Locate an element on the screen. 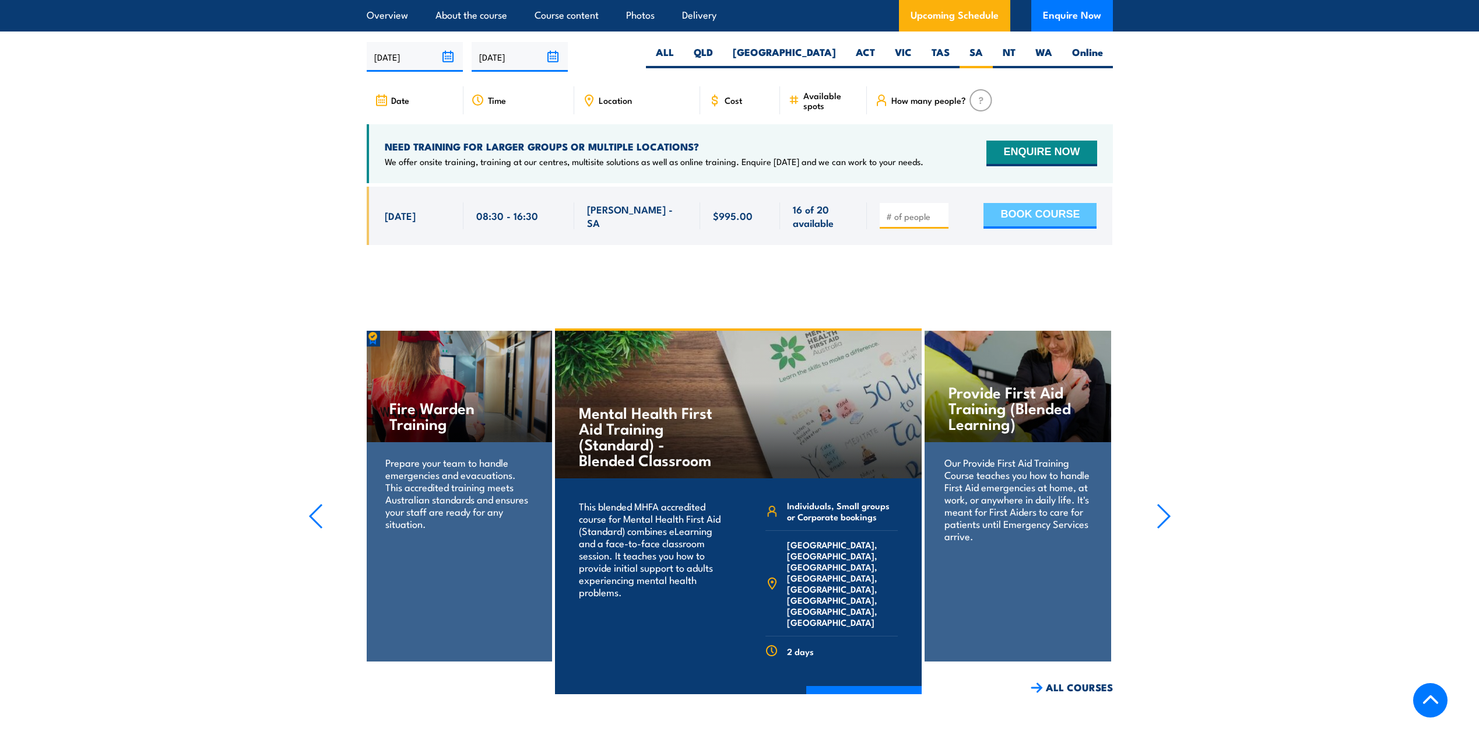 The height and width of the screenshot is (749, 1479). label: SA is located at coordinates (976, 57).